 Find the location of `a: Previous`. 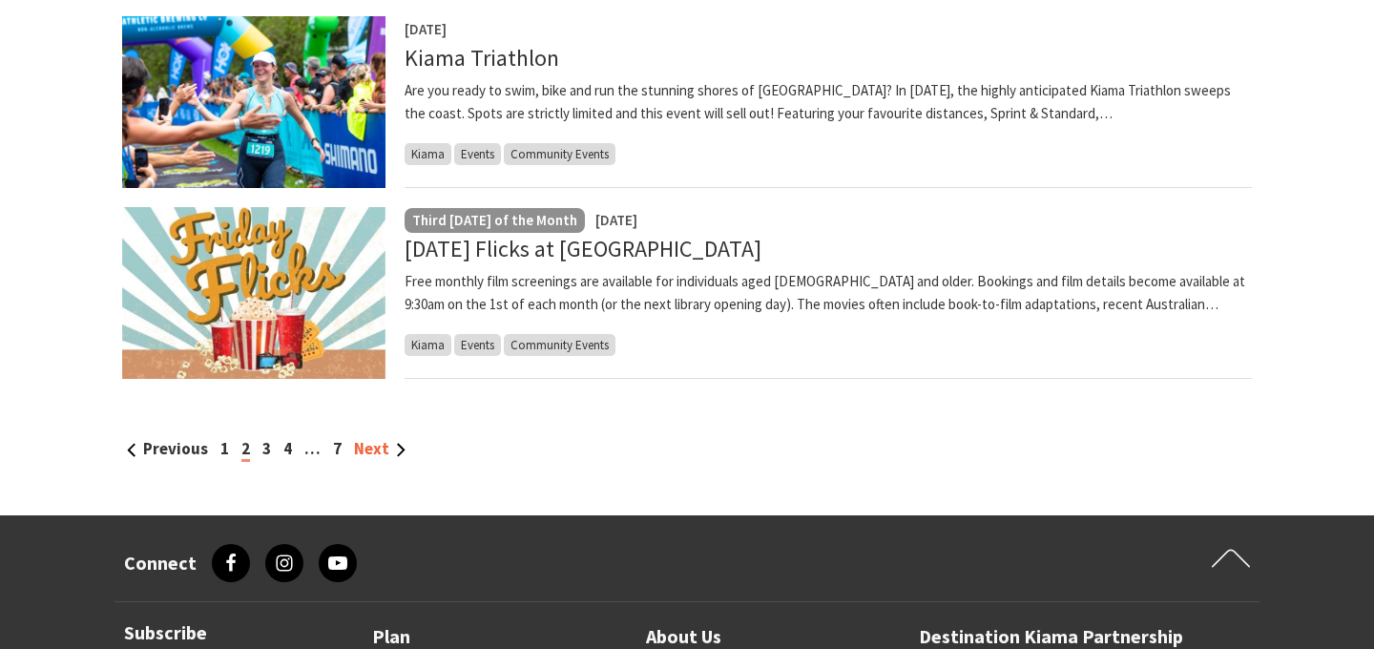

a: Previous is located at coordinates (167, 448).